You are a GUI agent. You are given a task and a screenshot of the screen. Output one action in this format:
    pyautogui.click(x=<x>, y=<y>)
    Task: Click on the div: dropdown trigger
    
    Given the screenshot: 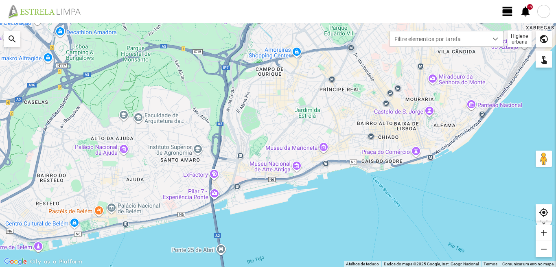 What is the action you would take?
    pyautogui.click(x=495, y=39)
    